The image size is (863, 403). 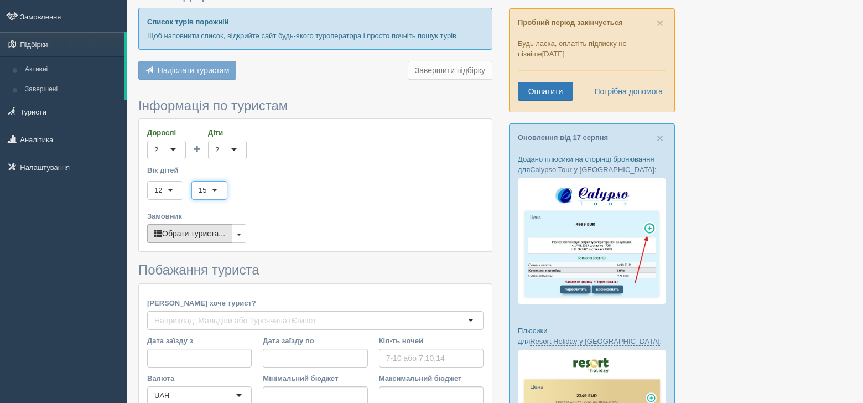 I want to click on a: Активні, so click(x=72, y=70).